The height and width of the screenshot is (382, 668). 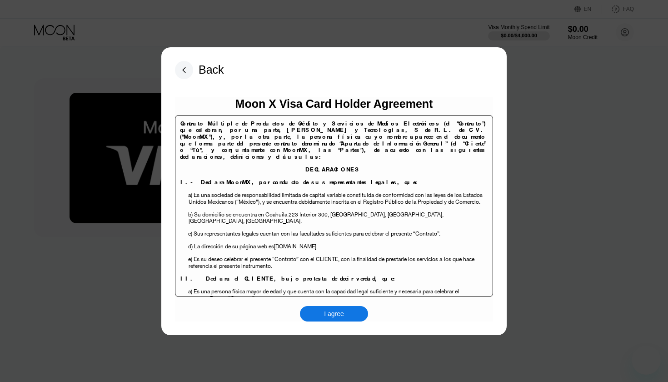 What do you see at coordinates (333, 153) in the screenshot?
I see `span: , las “Partes”), de acuerdo con las siguientes declaraciones, definiciones y cláusulas:` at bounding box center [333, 153].